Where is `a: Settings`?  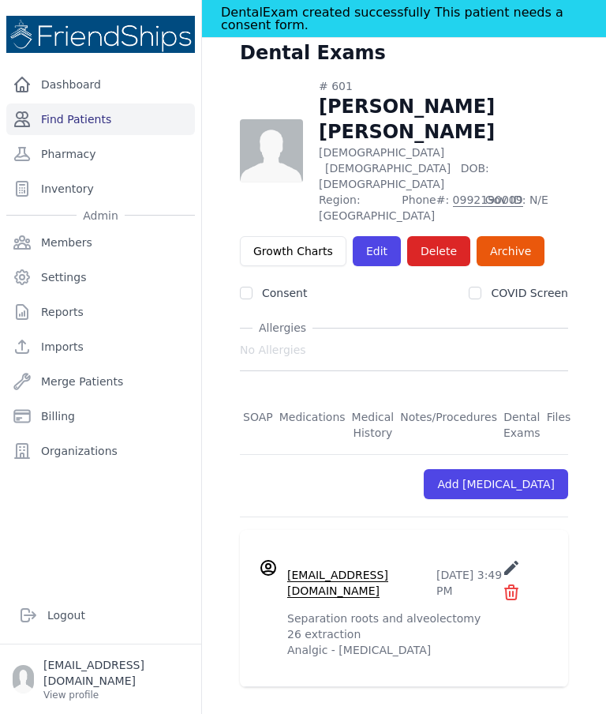
a: Settings is located at coordinates (100, 277).